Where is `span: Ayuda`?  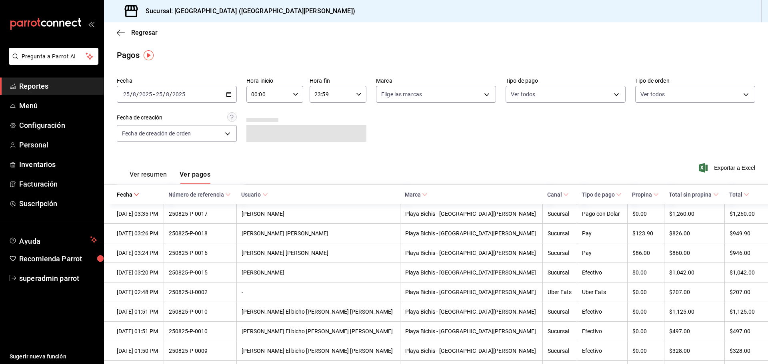 span: Ayuda is located at coordinates (53, 240).